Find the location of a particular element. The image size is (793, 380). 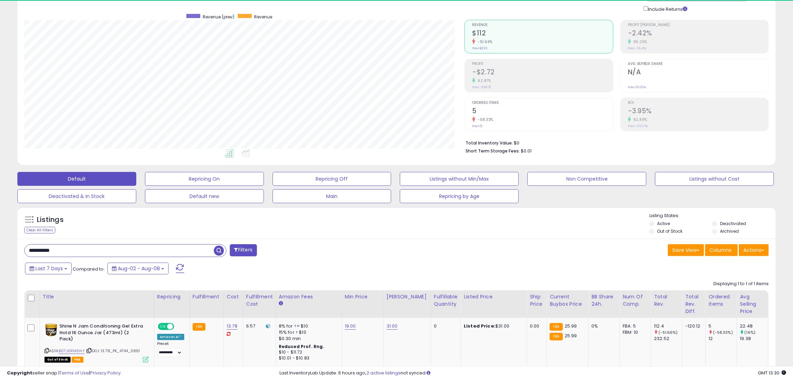

div: Fulfillment Cost is located at coordinates (259, 301).